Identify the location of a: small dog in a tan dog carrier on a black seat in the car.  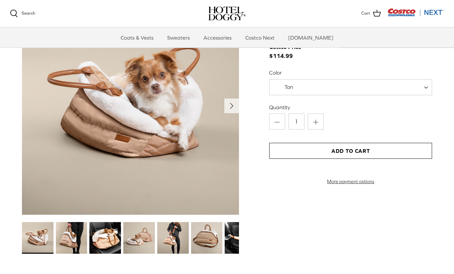
(105, 238).